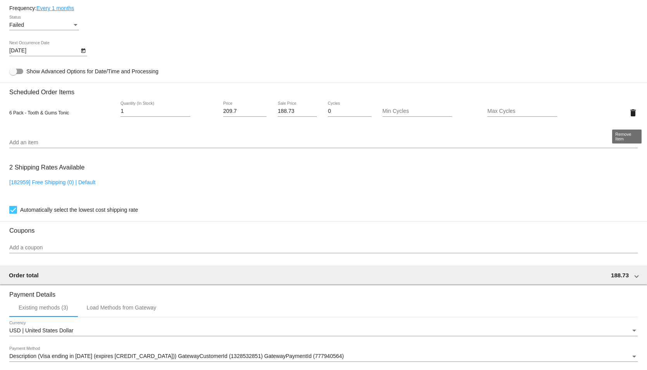 The height and width of the screenshot is (370, 647). I want to click on input: Add an item, so click(324, 143).